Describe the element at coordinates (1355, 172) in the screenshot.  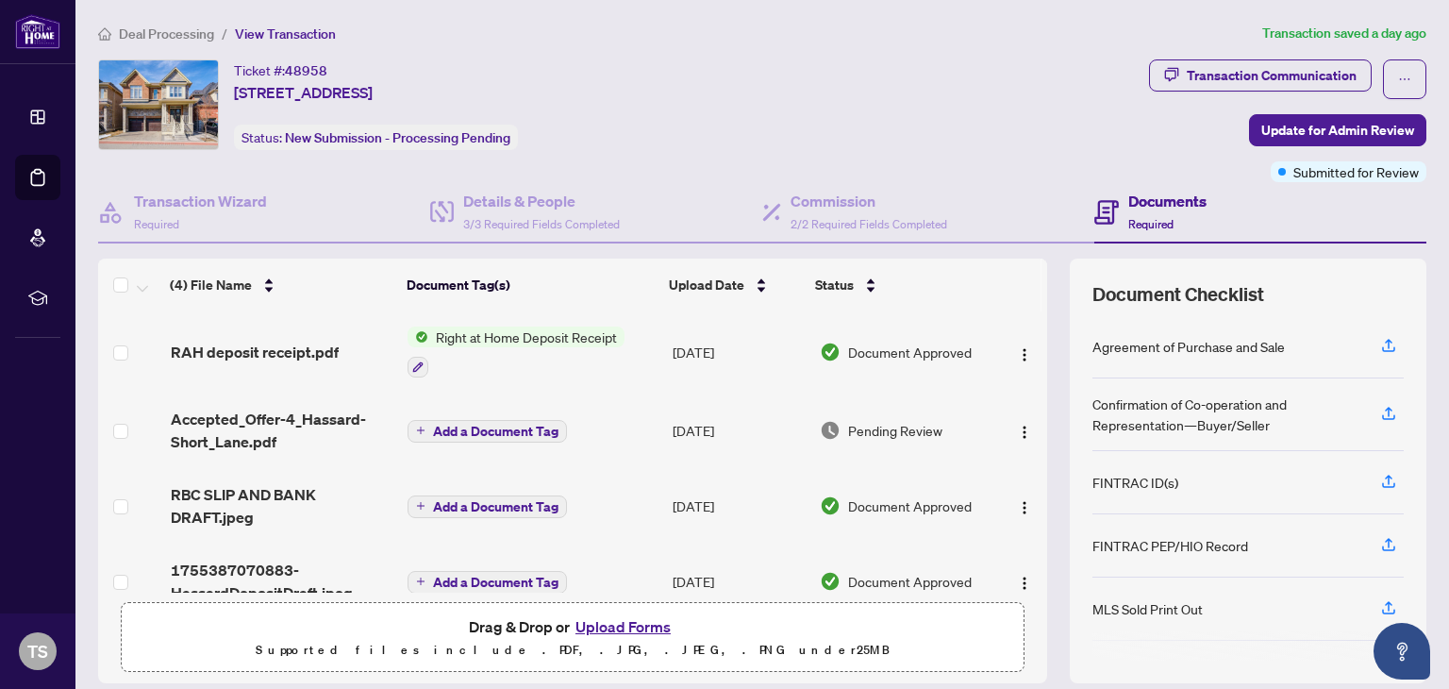
I see `span: Submitted for Review` at that location.